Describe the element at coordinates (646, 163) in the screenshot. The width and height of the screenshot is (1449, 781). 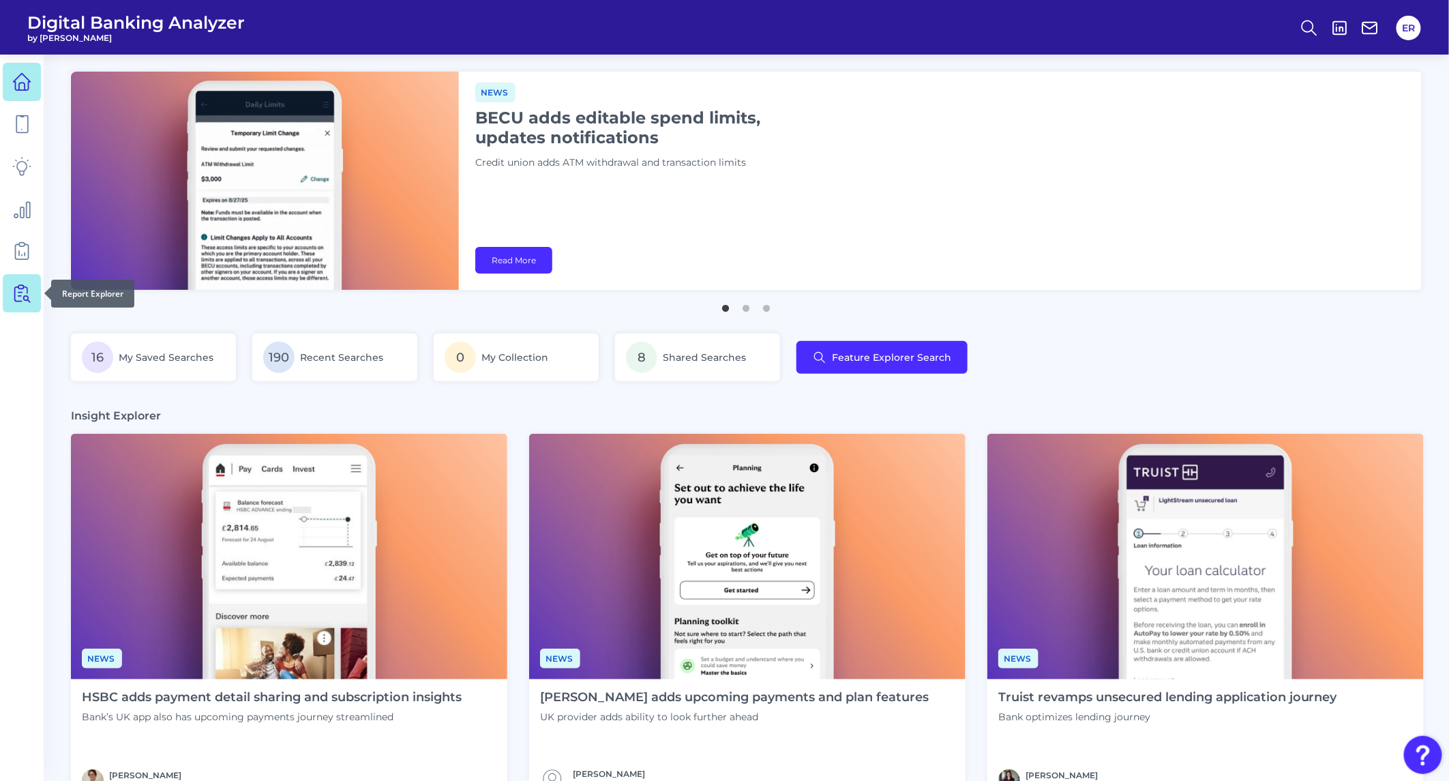
I see `p: Credit union adds ATM withdrawal and transaction limits` at that location.